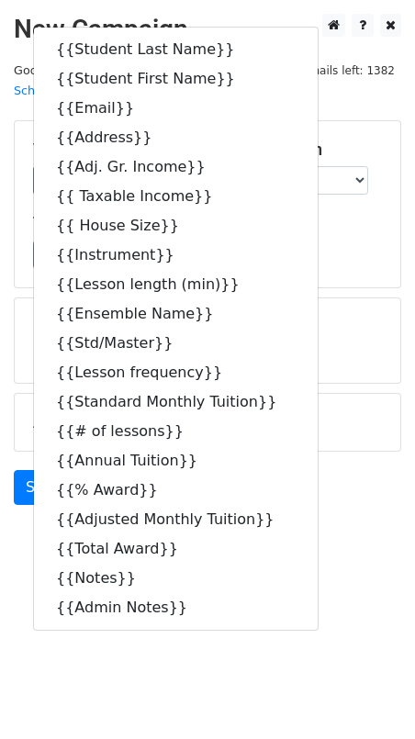 This screenshot has width=415, height=739. Describe the element at coordinates (369, 695) in the screenshot. I see `div: Chat Widget` at that location.